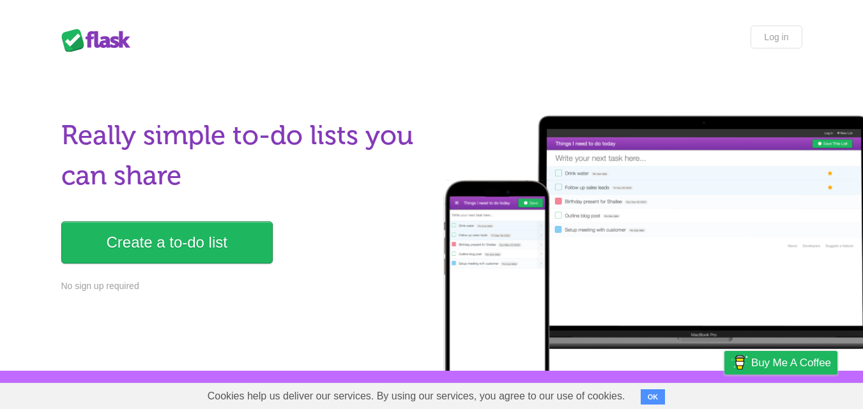 This screenshot has height=409, width=863. Describe the element at coordinates (100, 40) in the screenshot. I see `div: Flask Lists` at that location.